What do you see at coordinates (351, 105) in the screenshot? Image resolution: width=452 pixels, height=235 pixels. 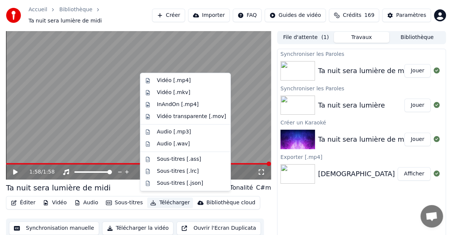 I see `div: Ta nuit sera lumière` at bounding box center [351, 105].